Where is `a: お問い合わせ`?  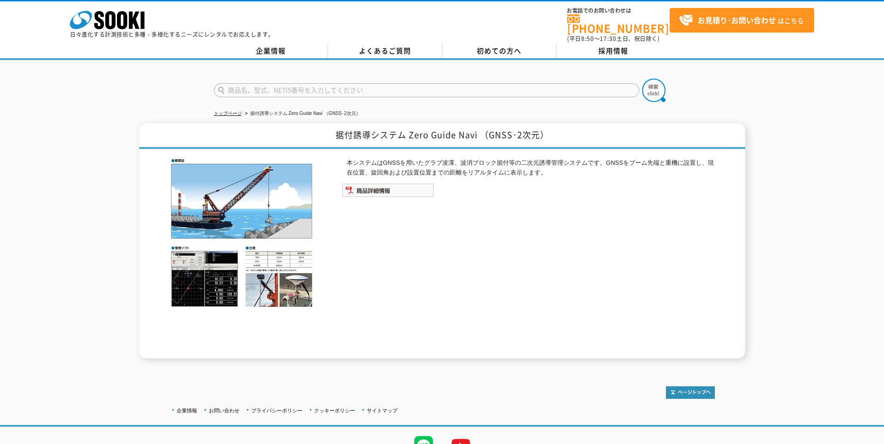 a: お問い合わせ is located at coordinates (224, 411).